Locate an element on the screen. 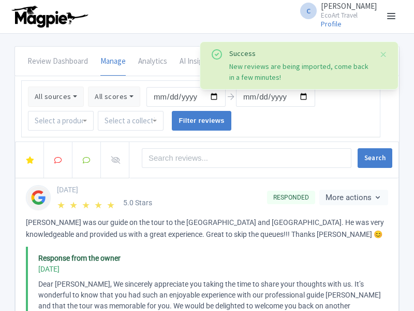 The height and width of the screenshot is (311, 414). div: Response from the owner is located at coordinates (210, 258).